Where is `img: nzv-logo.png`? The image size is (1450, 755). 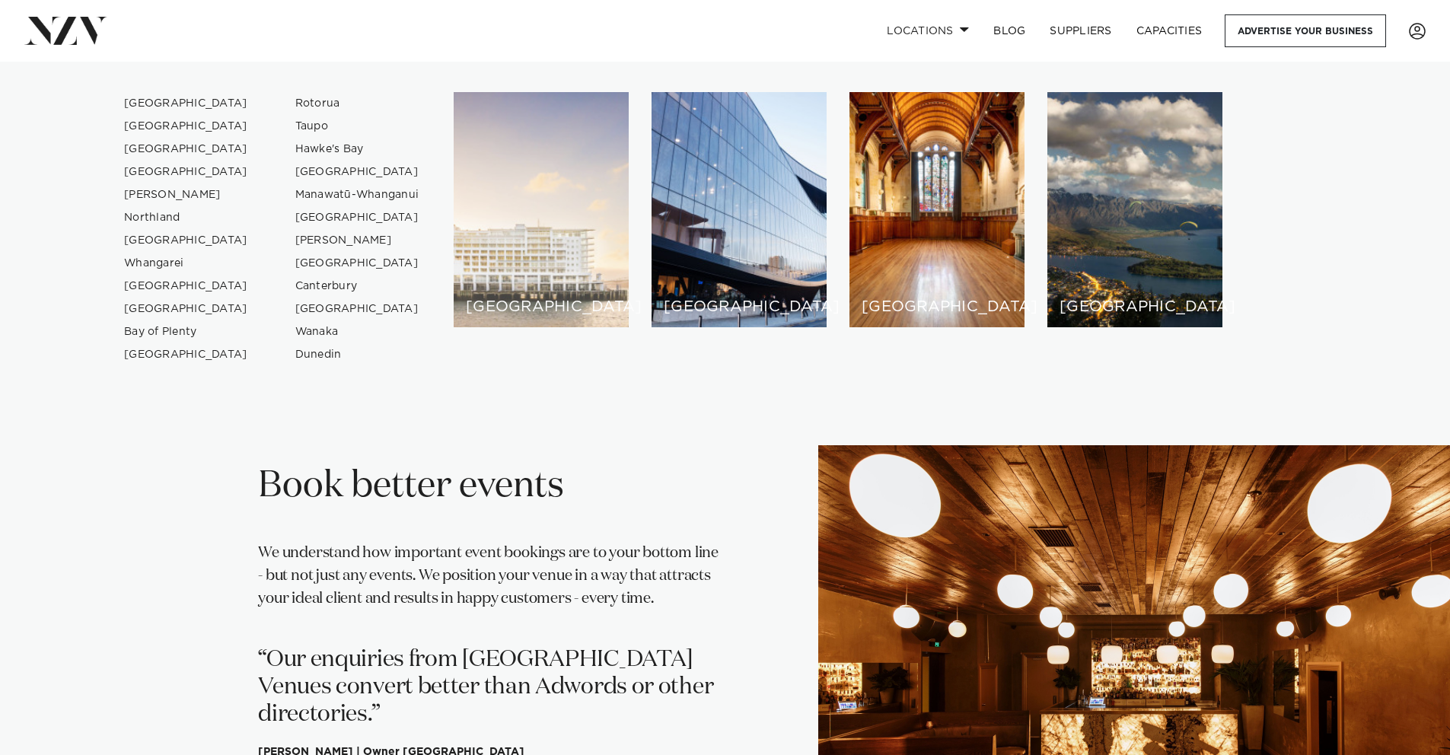
img: nzv-logo.png is located at coordinates (65, 30).